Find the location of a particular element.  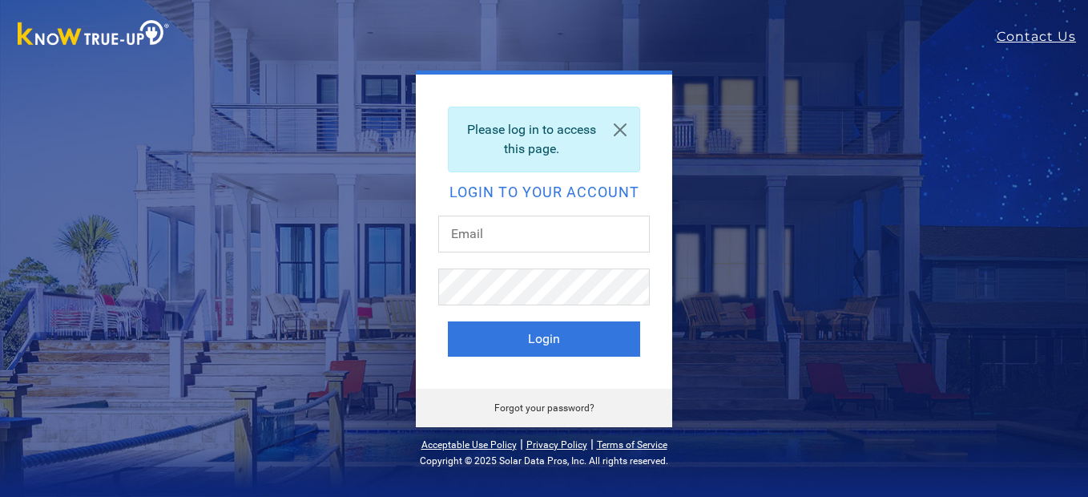

div: Please log in to access this page. is located at coordinates (544, 139).